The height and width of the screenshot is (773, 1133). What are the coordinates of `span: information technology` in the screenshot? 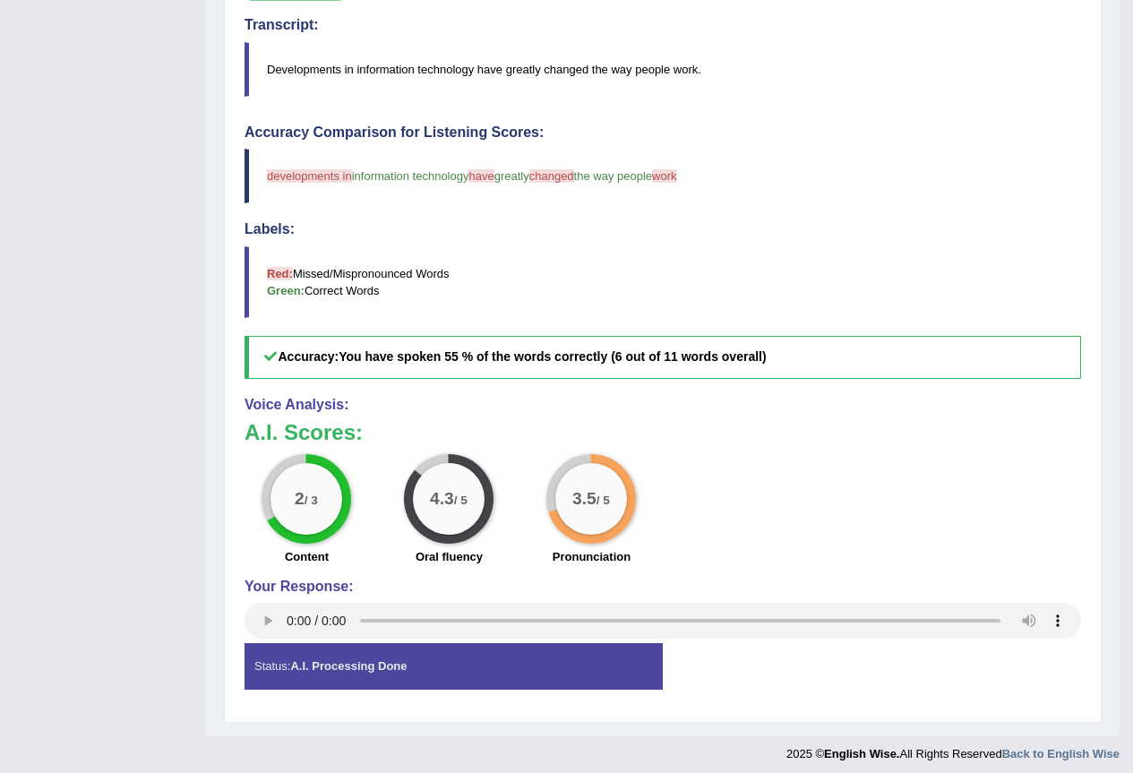 It's located at (410, 175).